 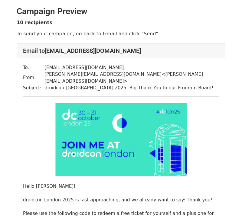 I want to click on td: From:, so click(x=34, y=78).